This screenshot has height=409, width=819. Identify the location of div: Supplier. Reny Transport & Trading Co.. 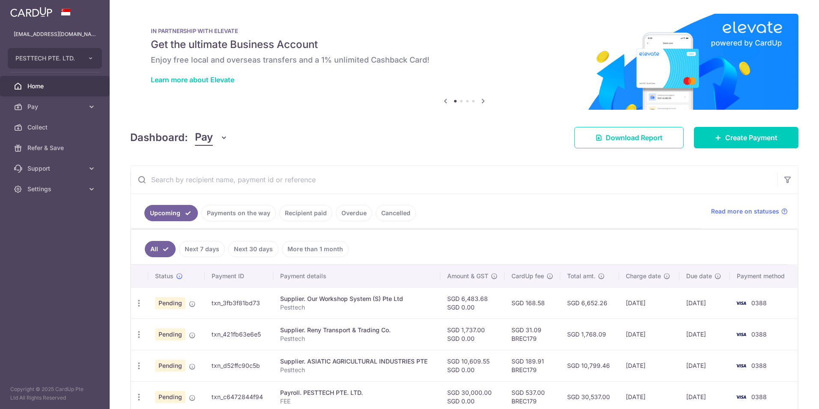
(357, 330).